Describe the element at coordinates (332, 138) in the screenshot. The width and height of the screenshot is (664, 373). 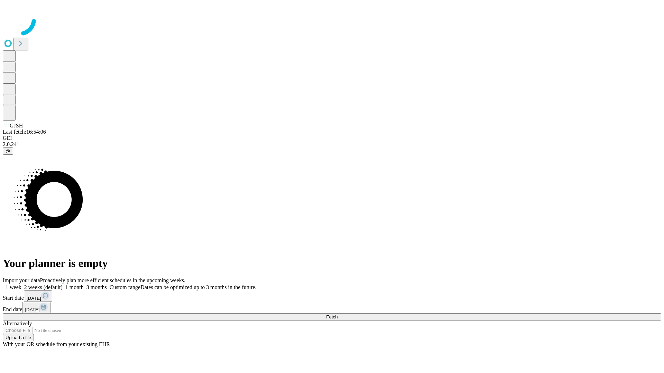
I see `div: GEI` at that location.